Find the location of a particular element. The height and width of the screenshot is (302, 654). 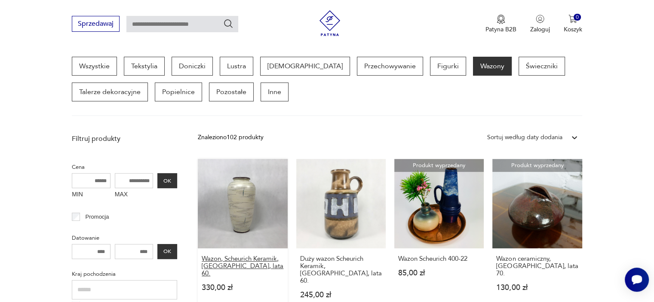

a: Pozostałe is located at coordinates (231, 92).